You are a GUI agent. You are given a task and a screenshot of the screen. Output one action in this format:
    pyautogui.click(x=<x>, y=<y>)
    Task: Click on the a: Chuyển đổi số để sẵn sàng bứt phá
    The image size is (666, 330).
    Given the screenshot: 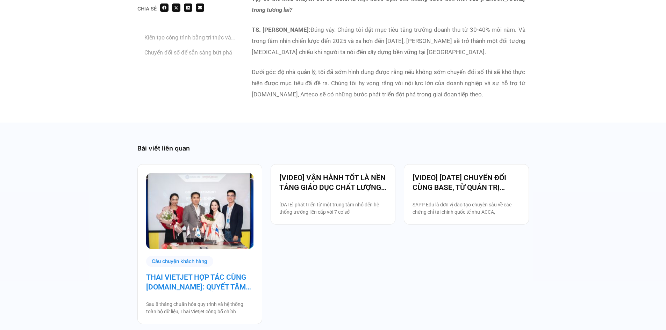 What is the action you would take?
    pyautogui.click(x=188, y=52)
    